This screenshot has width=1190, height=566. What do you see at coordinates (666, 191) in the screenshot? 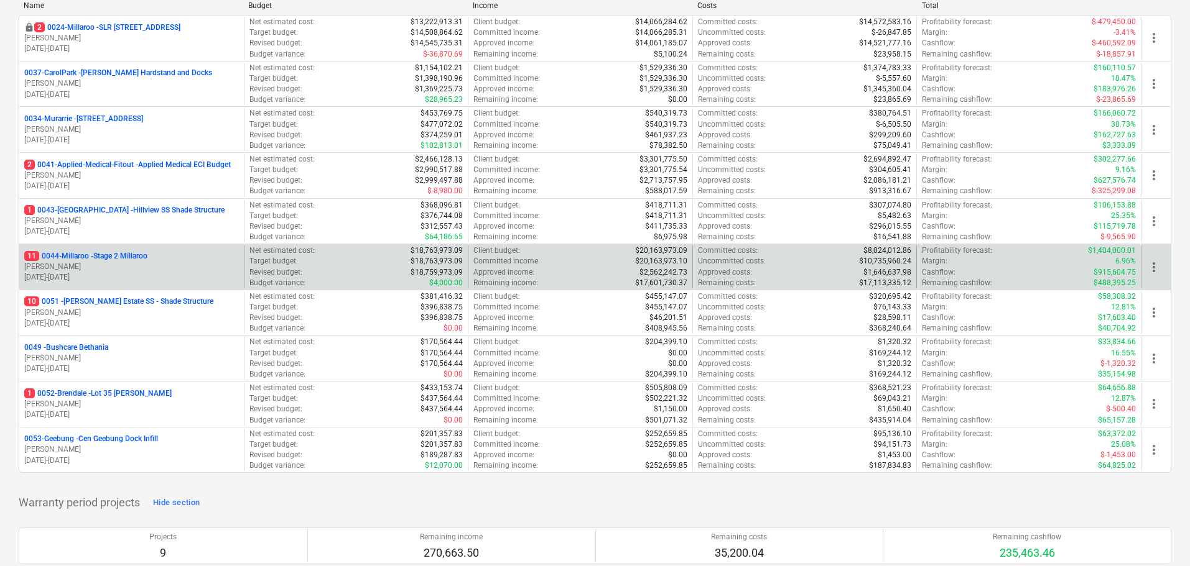
I see `p: $588,017.59` at bounding box center [666, 191].